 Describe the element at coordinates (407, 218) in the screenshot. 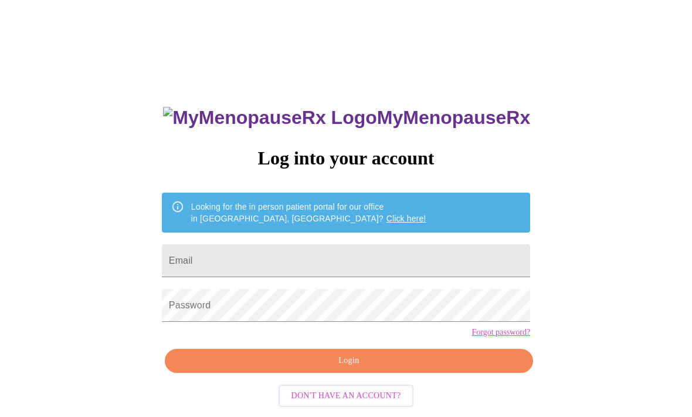

I see `a: Click here!` at that location.